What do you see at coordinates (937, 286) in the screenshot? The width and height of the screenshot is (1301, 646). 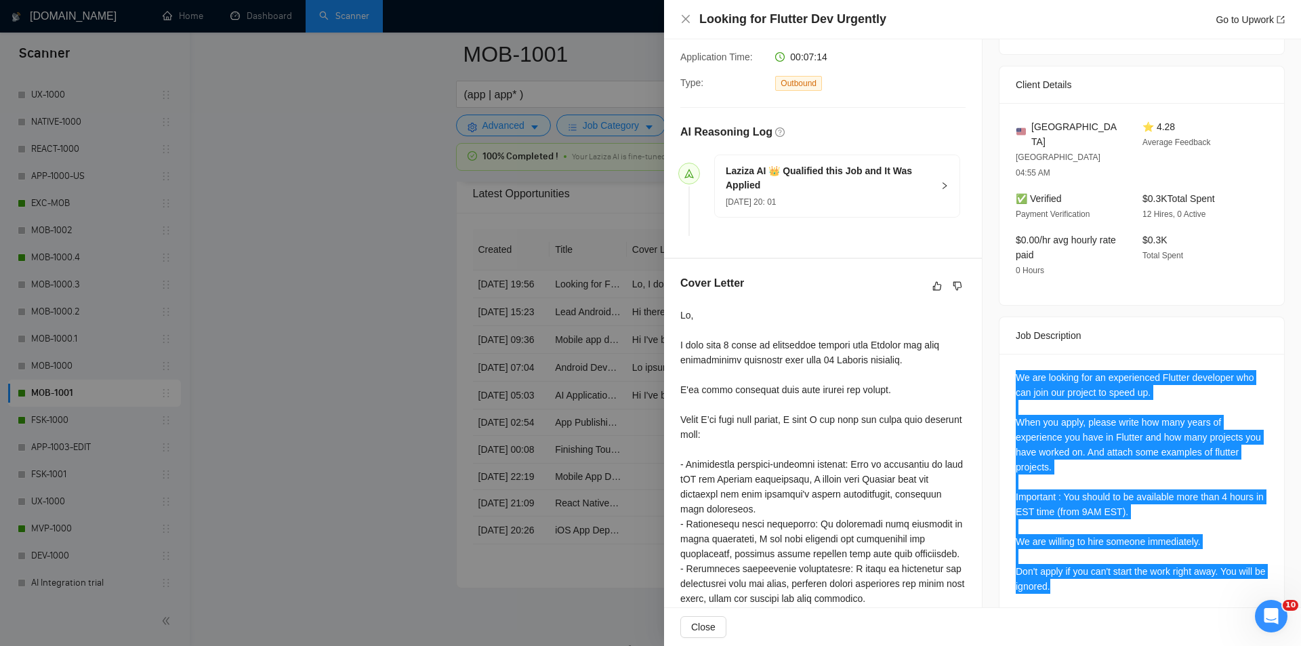 I see `button: like` at bounding box center [937, 286].